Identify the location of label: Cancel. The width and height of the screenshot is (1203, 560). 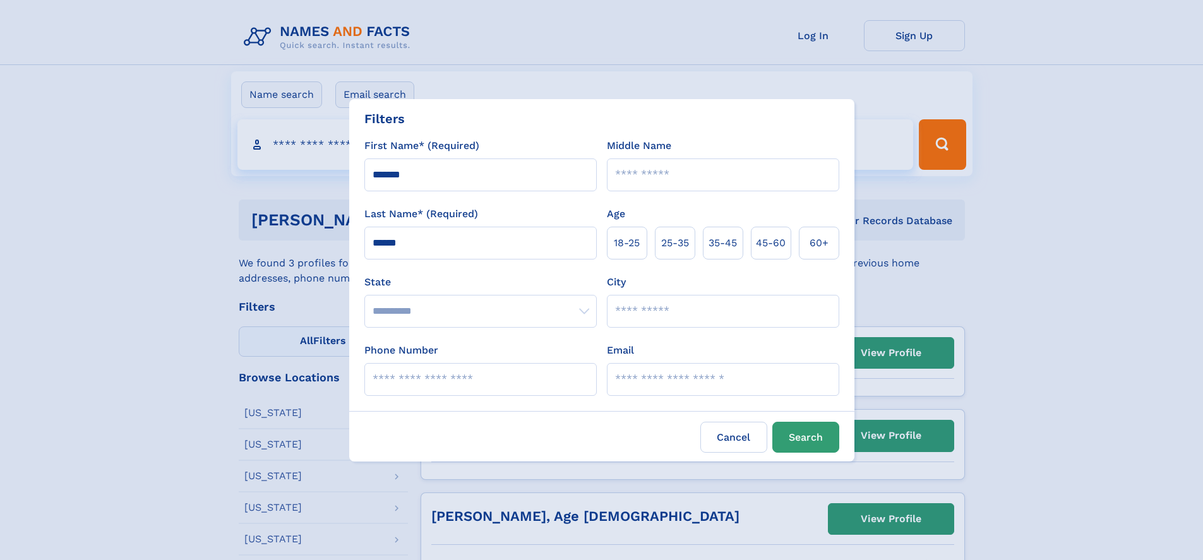
(734, 437).